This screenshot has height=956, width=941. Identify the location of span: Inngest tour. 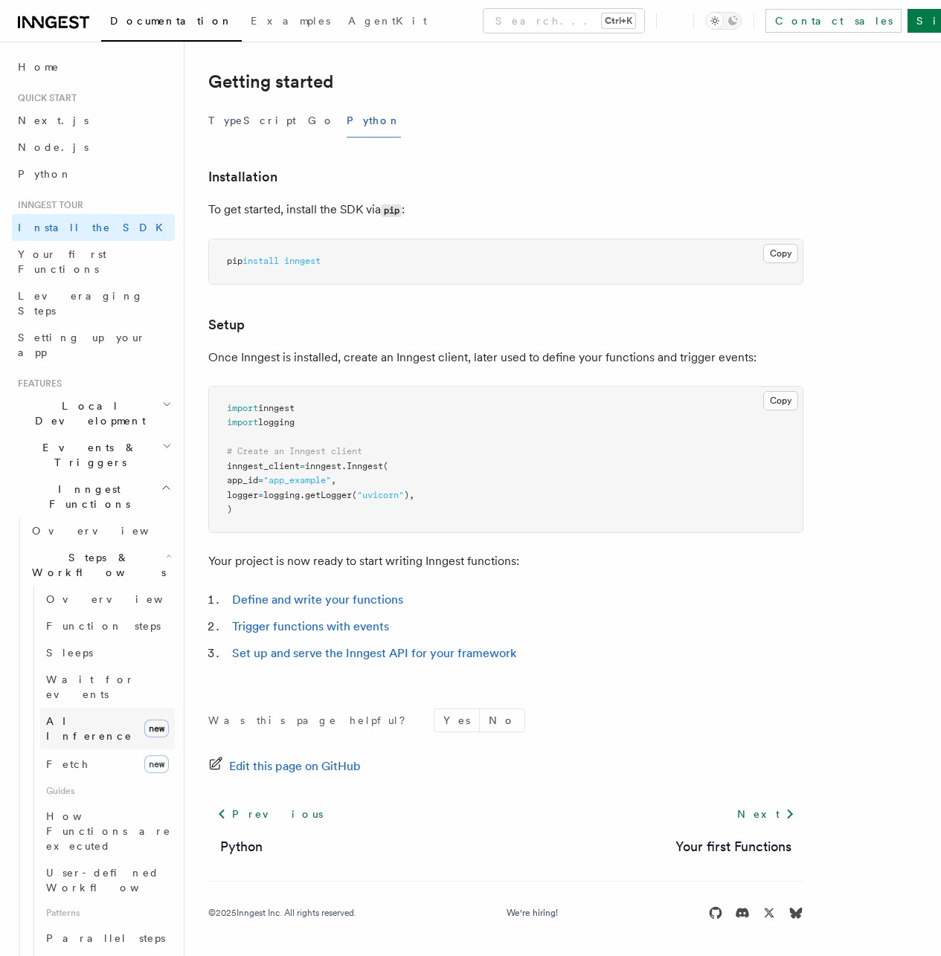
(48, 205).